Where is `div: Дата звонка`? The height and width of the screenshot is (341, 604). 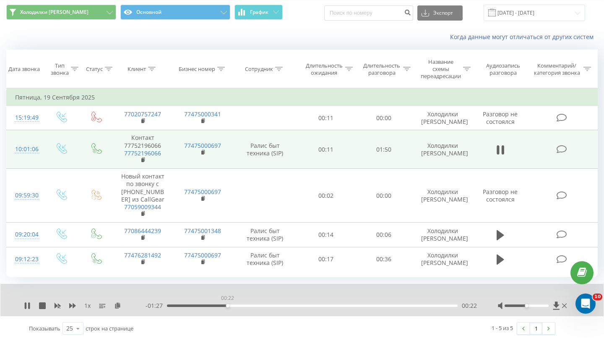 div: Дата звонка is located at coordinates (24, 69).